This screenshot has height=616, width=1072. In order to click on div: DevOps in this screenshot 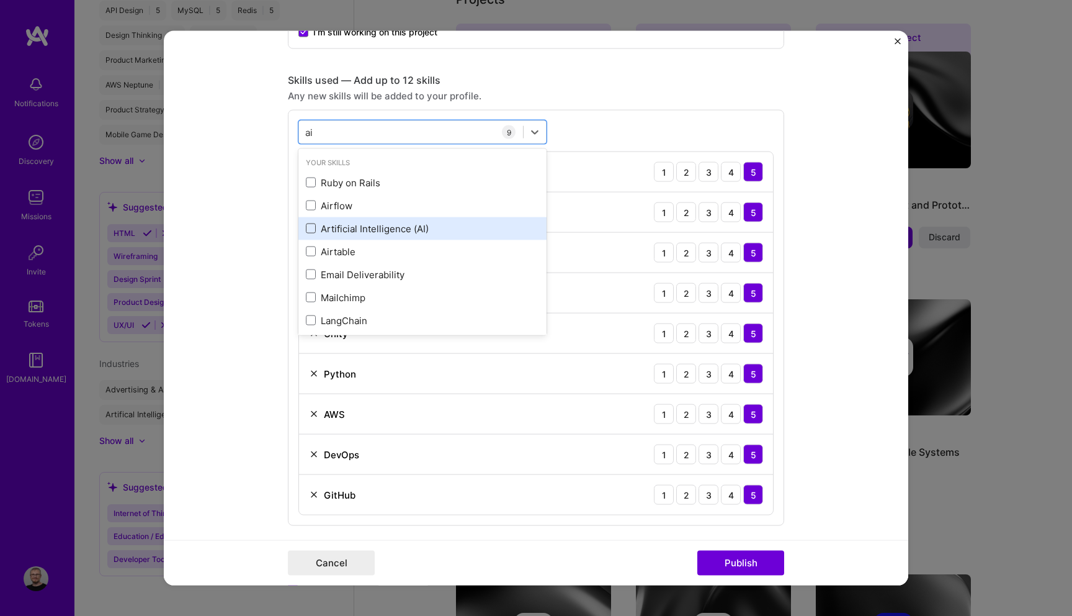, I will do `click(341, 454)`.